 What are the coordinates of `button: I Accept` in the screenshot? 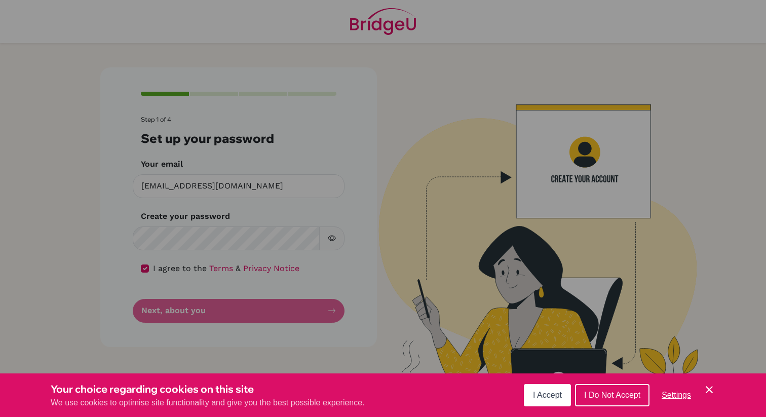 It's located at (547, 395).